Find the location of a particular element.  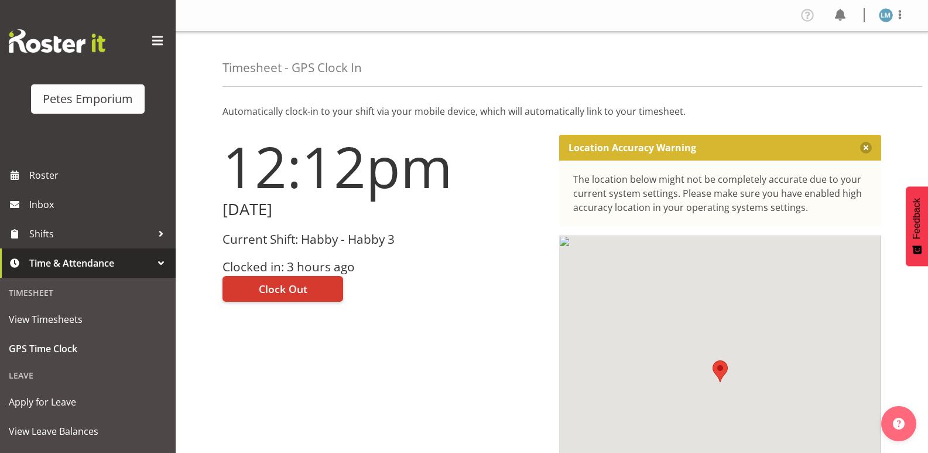

span: View Timesheets is located at coordinates (88, 319).